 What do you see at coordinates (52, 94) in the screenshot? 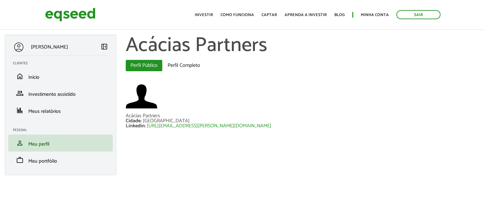
I see `span: Investimento assistido` at bounding box center [52, 94].